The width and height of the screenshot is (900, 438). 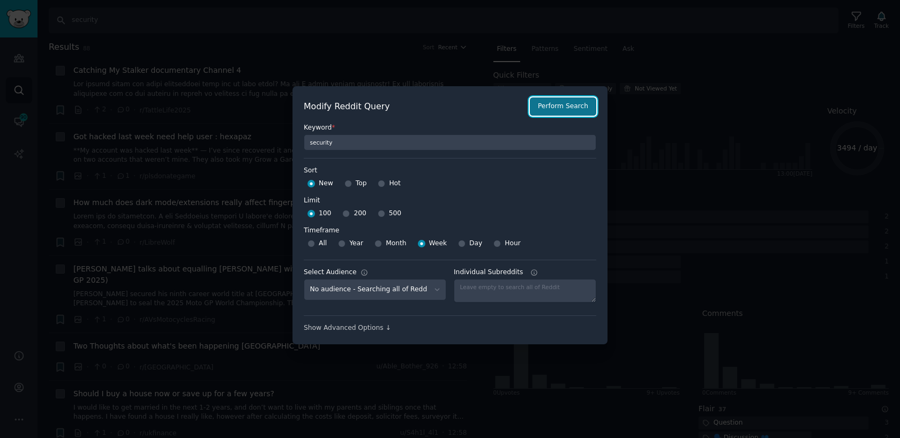 I want to click on span: All, so click(x=323, y=244).